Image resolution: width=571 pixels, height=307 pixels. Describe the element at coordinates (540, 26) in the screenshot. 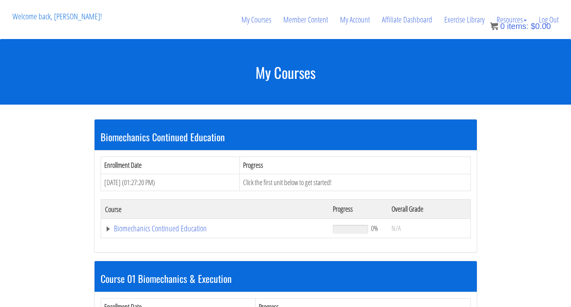

I see `bdi: 0.00` at that location.